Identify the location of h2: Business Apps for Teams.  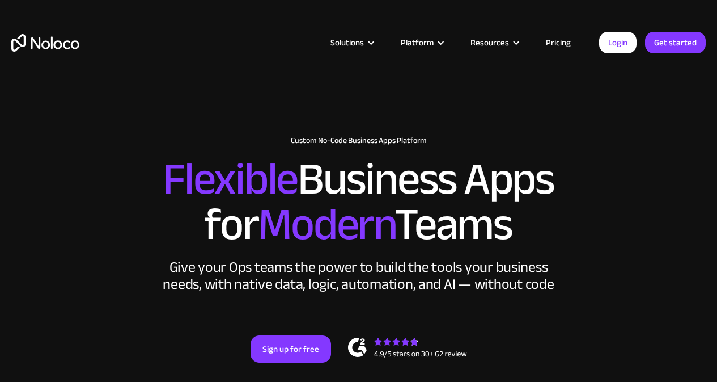
(358, 202).